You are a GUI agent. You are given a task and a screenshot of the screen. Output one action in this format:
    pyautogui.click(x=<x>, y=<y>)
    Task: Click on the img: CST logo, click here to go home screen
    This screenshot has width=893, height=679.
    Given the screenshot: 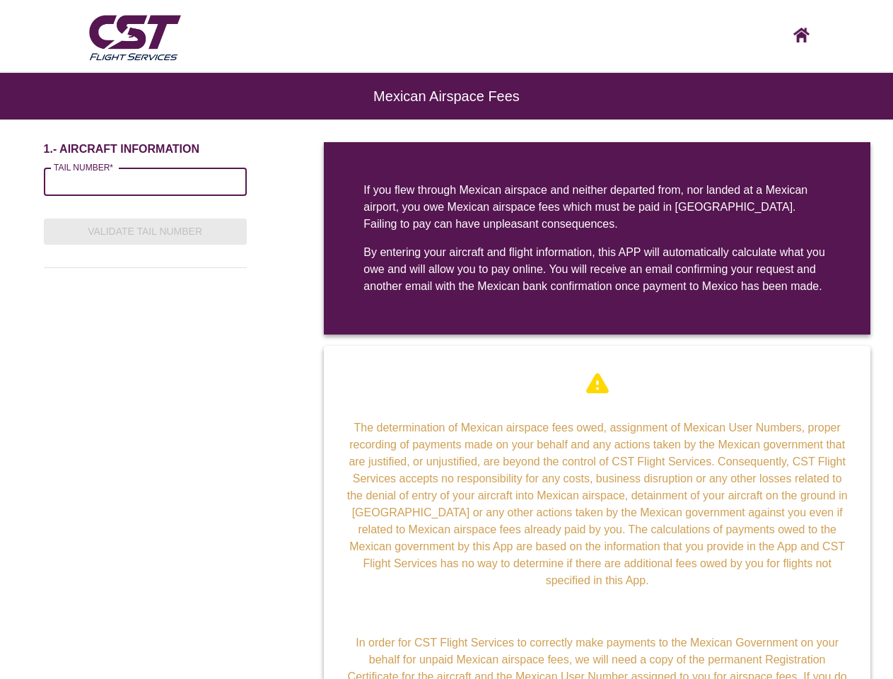 What is the action you would take?
    pyautogui.click(x=801, y=35)
    